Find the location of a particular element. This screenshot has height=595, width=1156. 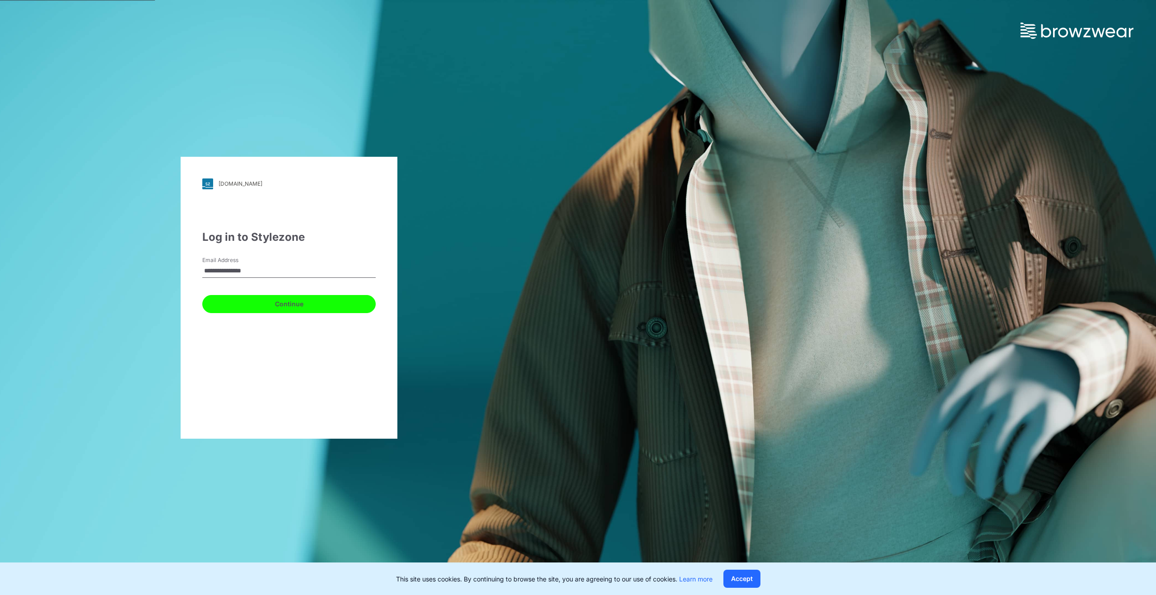

div: Log in to Stylezone is located at coordinates (289, 237).